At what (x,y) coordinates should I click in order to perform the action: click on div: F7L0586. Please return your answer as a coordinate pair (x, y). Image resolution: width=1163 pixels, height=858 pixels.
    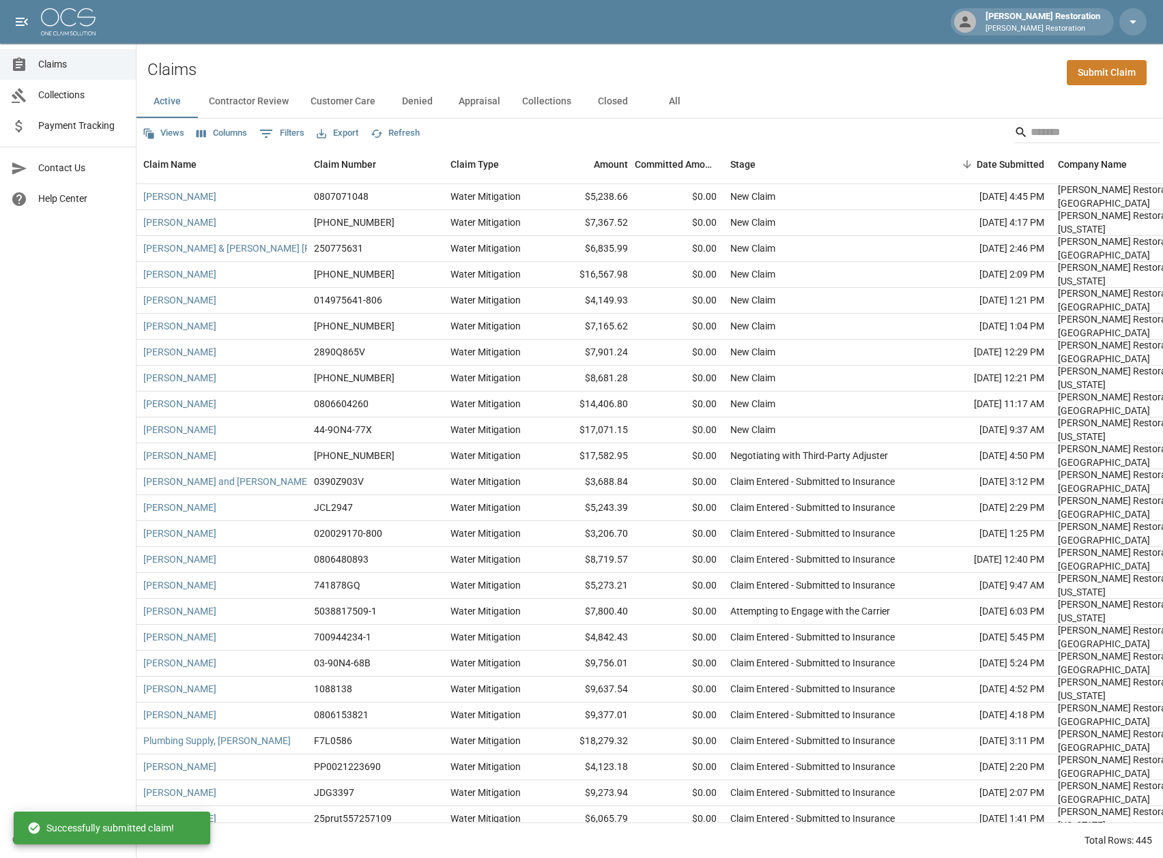
    Looking at the image, I should click on (333, 741).